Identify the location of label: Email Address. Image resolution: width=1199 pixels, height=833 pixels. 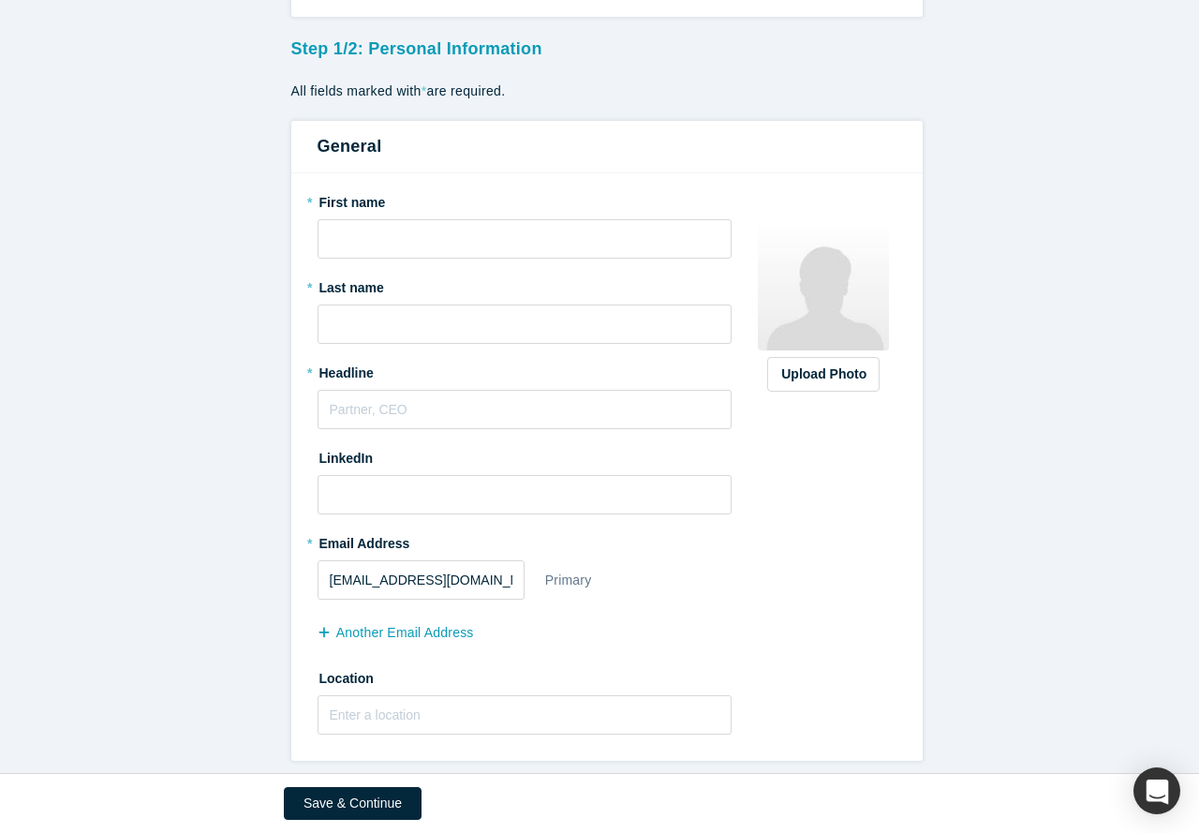
(364, 541).